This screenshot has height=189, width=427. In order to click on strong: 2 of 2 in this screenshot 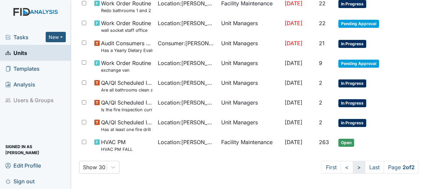, I will do `click(408, 167)`.